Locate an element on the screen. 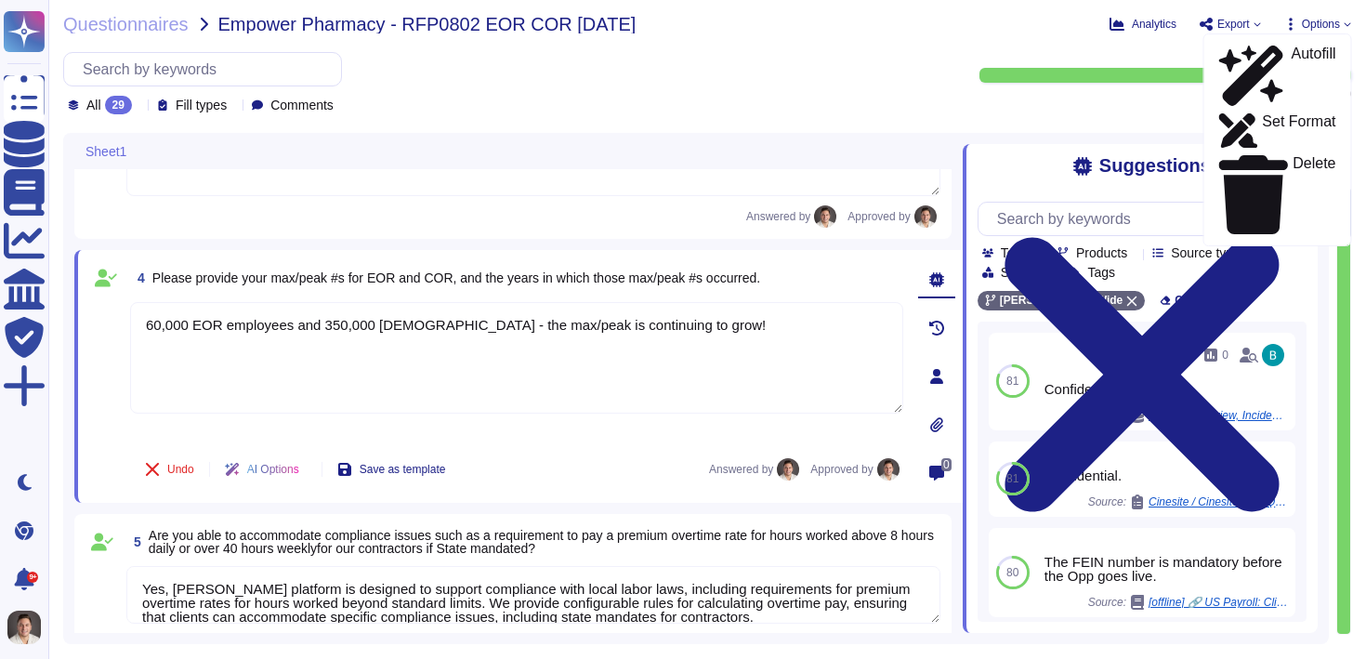 The image size is (1366, 659). a: Delete is located at coordinates (1277, 194).